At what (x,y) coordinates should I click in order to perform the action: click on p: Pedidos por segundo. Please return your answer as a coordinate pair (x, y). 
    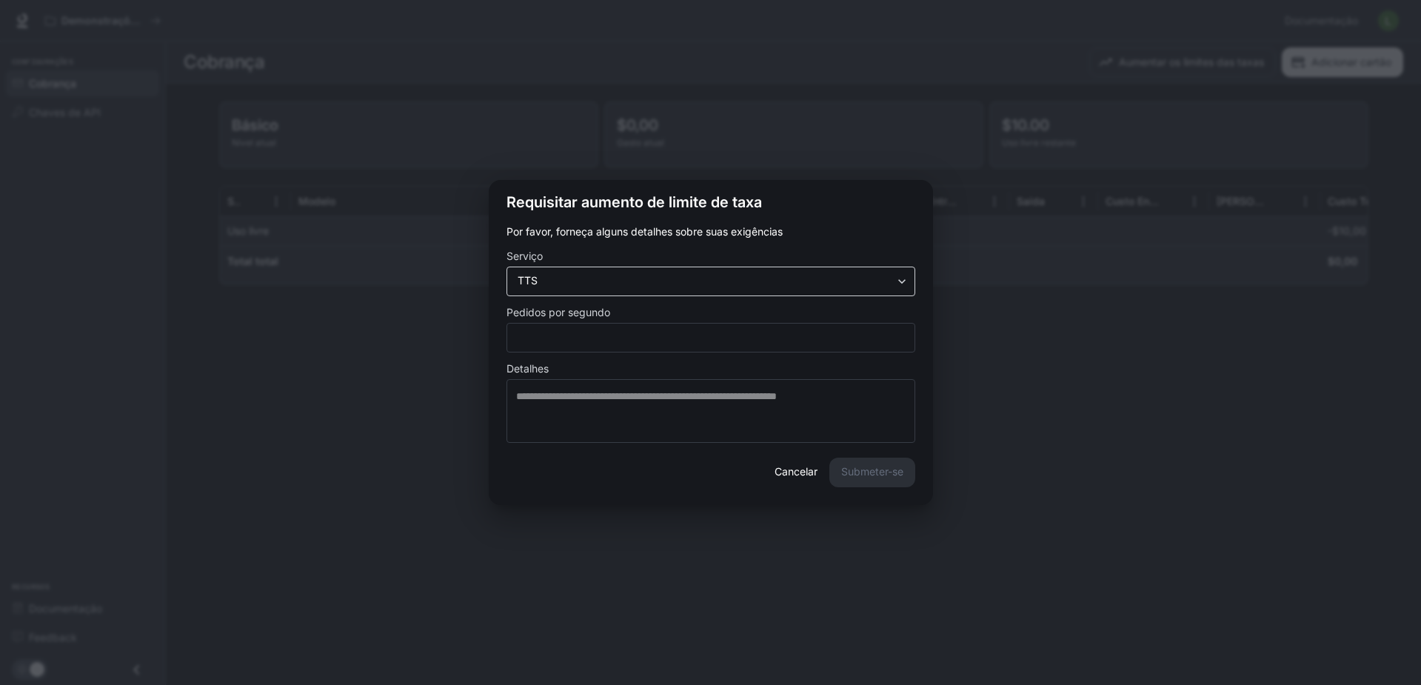
    Looking at the image, I should click on (559, 313).